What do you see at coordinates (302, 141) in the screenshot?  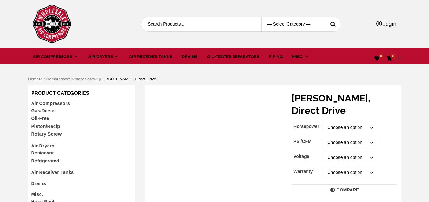 I see `label: PSI/CFM` at bounding box center [302, 141].